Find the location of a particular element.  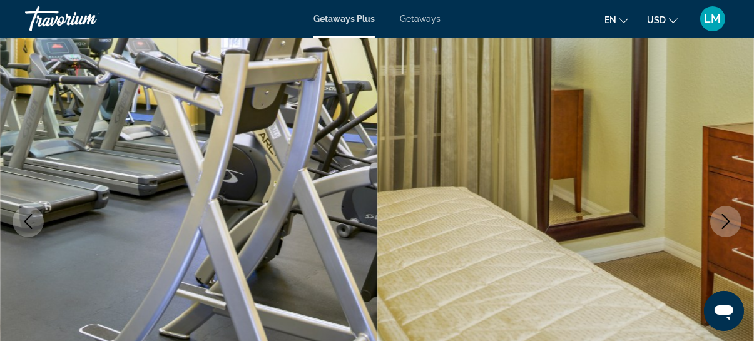

a: Getaways Plus is located at coordinates (344, 19).